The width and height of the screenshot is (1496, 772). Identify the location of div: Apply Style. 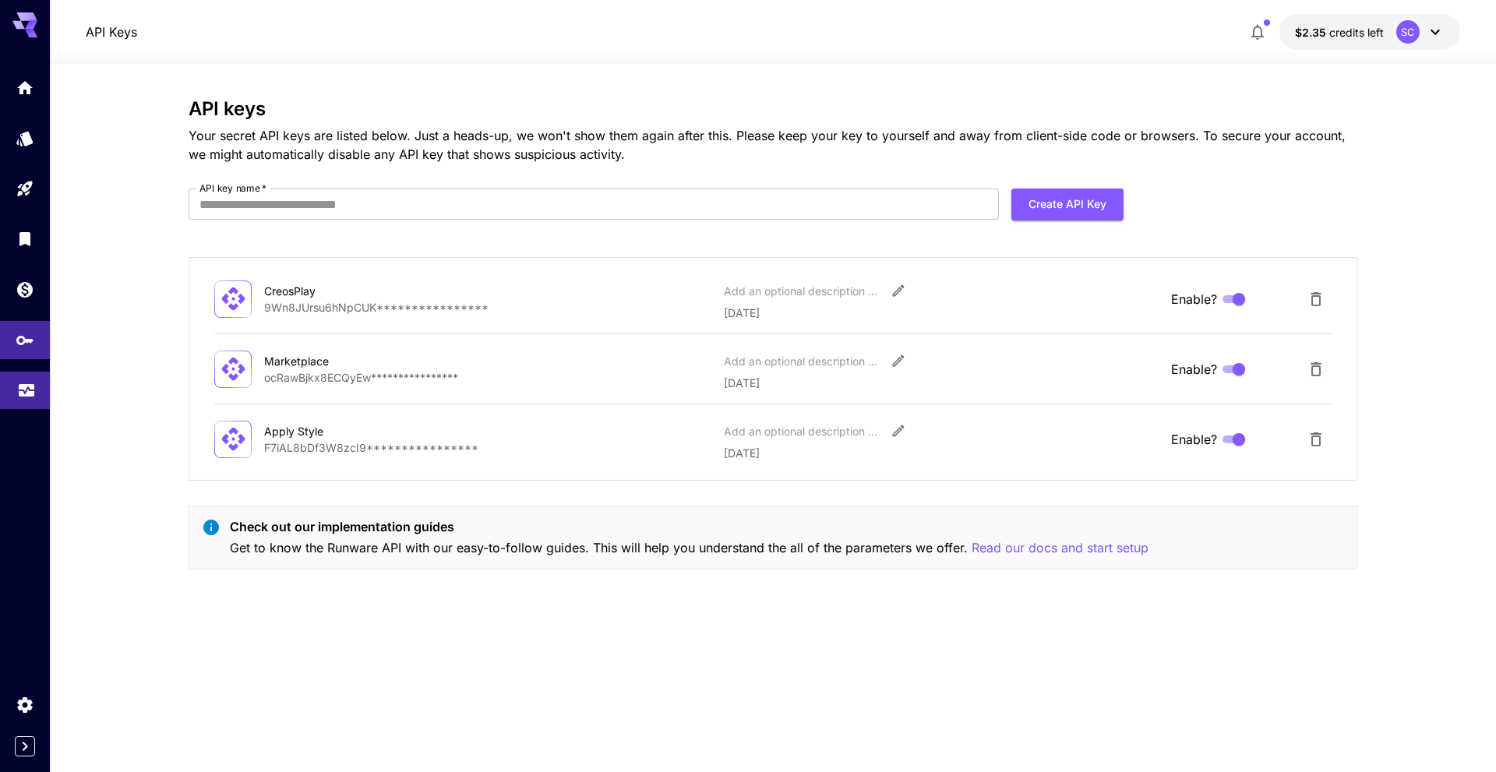
(342, 431).